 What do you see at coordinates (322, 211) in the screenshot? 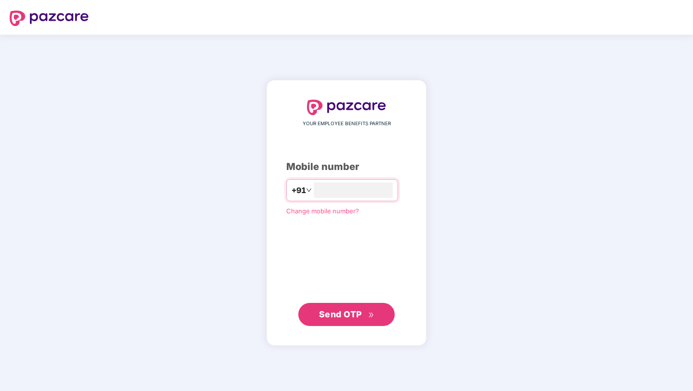
I see `span: Change mobile number?` at bounding box center [322, 211].